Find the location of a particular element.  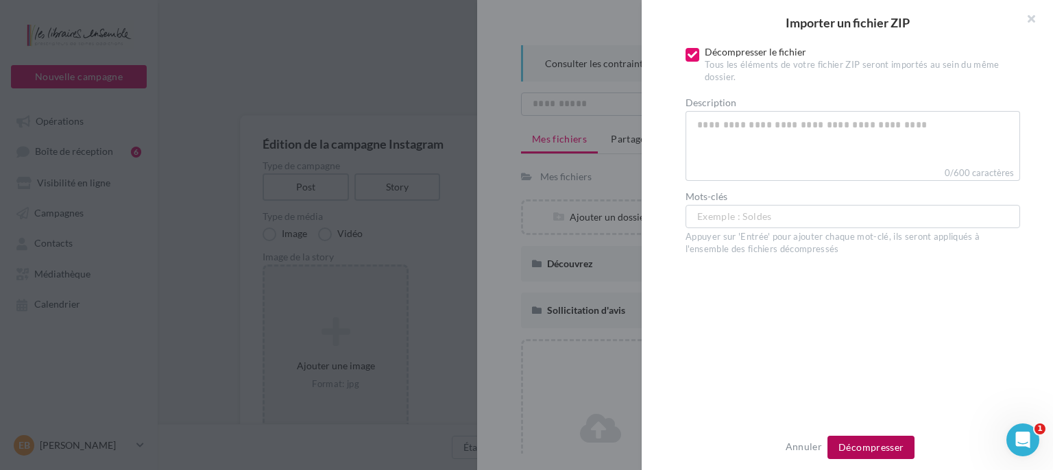

div: Décompresser le fichier is located at coordinates (863, 64).